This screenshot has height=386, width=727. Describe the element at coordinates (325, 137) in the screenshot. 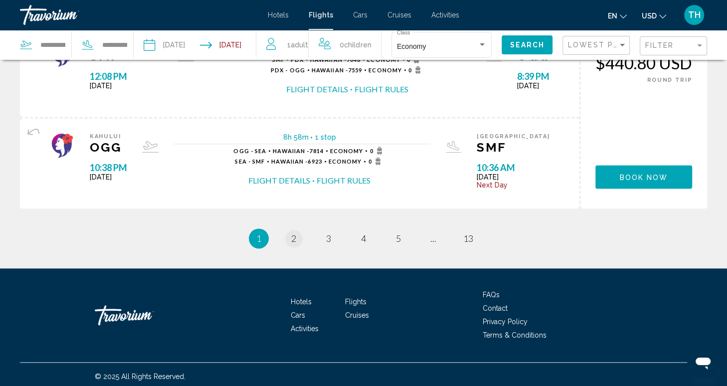

I see `span: 1 stop` at that location.